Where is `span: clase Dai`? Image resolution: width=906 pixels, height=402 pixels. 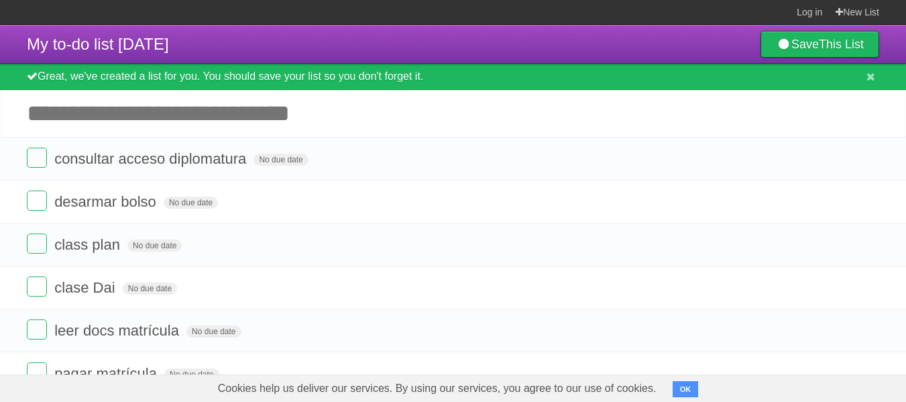 span: clase Dai is located at coordinates (86, 287).